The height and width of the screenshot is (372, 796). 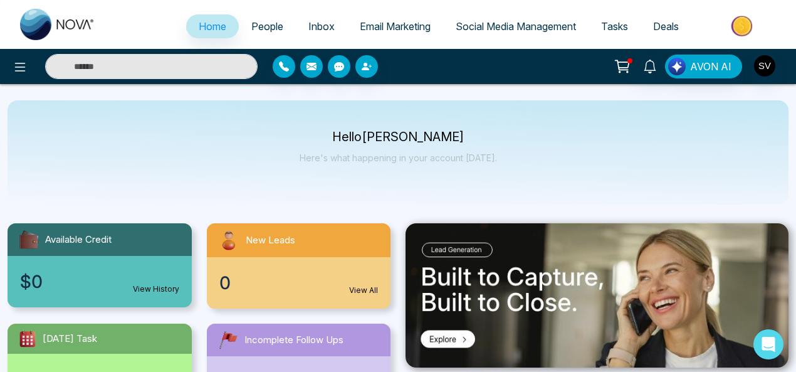 What do you see at coordinates (765, 66) in the screenshot?
I see `img: User Avatar` at bounding box center [765, 66].